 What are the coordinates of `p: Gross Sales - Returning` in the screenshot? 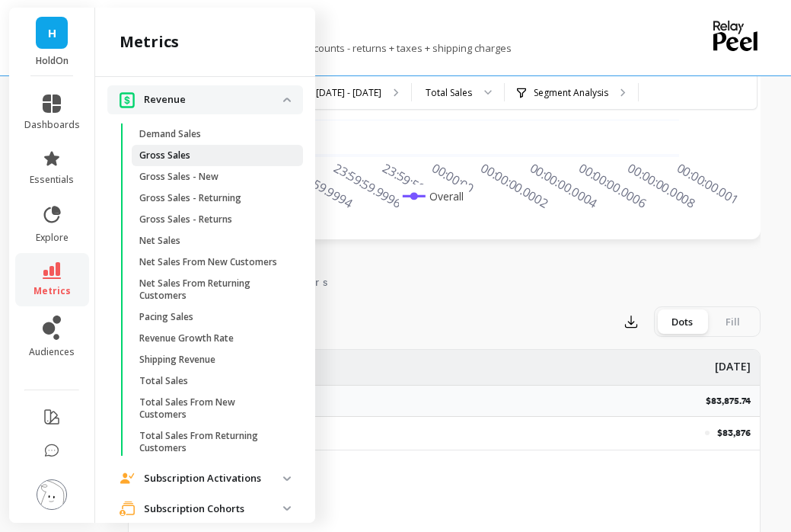 It's located at (190, 198).